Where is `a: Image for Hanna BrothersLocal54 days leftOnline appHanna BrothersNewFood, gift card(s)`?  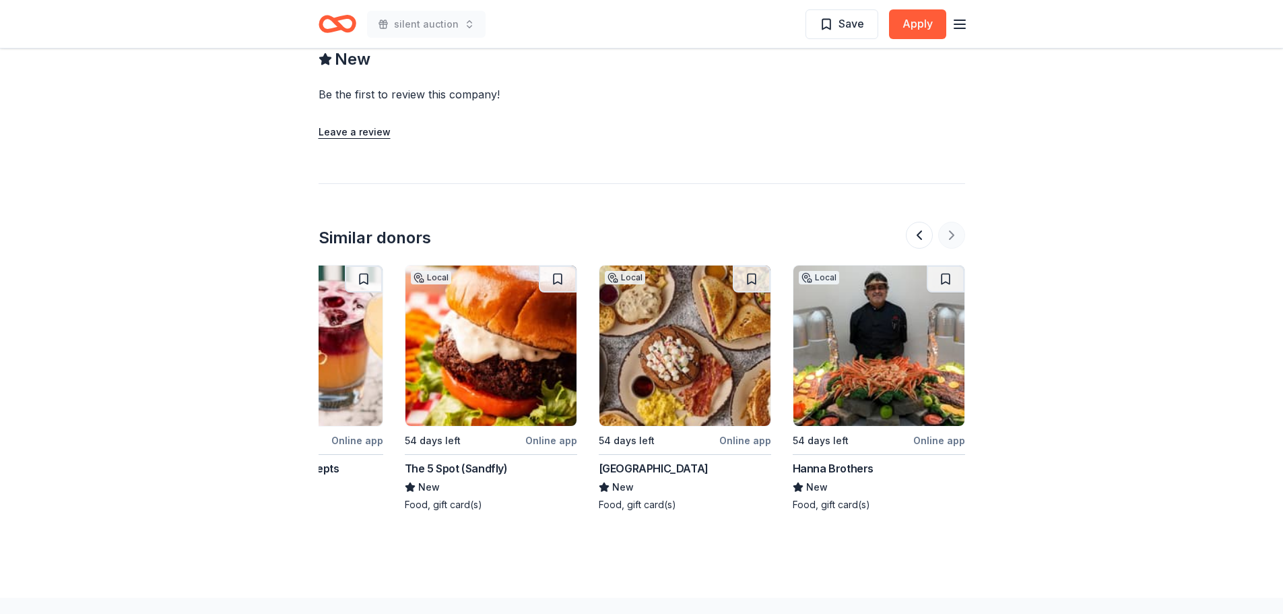
a: Image for Hanna BrothersLocal54 days leftOnline appHanna BrothersNewFood, gift card(s) is located at coordinates (879, 388).